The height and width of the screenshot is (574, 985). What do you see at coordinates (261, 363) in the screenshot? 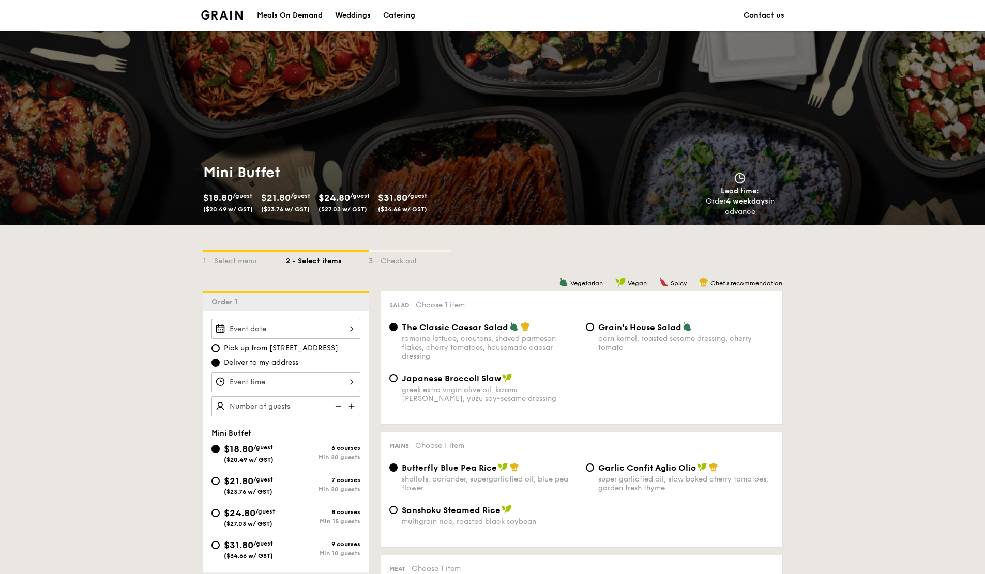
I see `span: Deliver to my address` at bounding box center [261, 363].